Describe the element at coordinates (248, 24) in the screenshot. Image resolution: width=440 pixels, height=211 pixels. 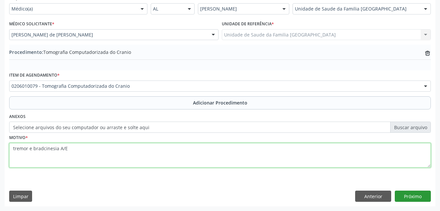
I see `label: Unidade de referência` at that location.